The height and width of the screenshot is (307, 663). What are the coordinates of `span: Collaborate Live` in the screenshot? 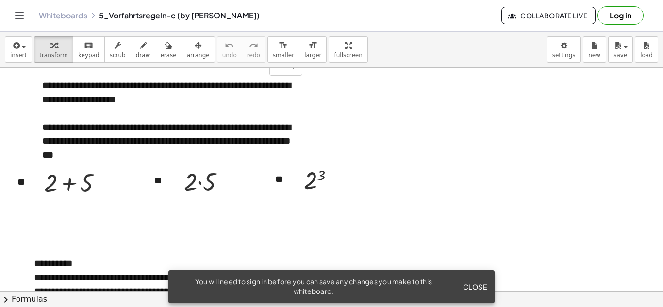 It's located at (548, 16).